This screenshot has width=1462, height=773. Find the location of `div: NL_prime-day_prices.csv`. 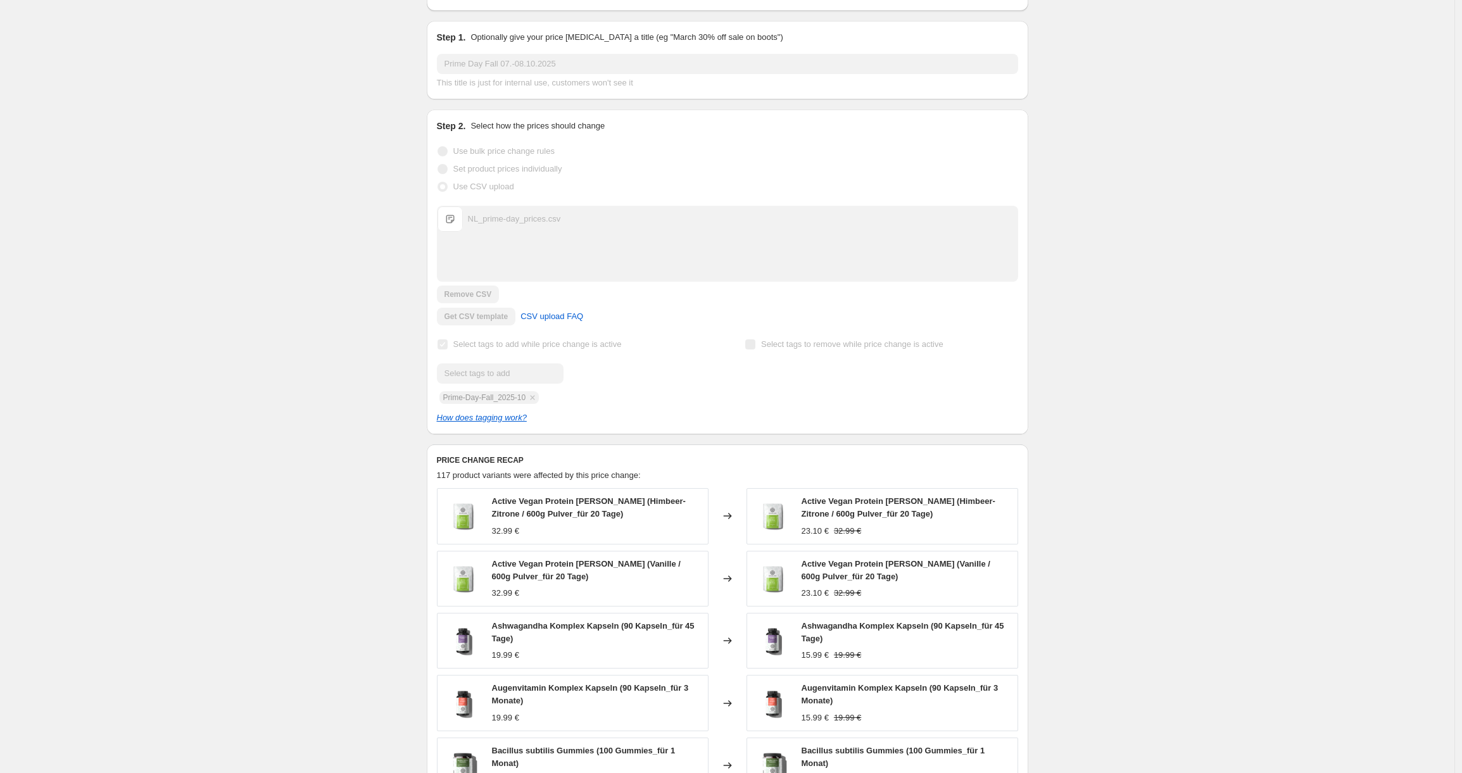

div: NL_prime-day_prices.csv is located at coordinates (514, 219).